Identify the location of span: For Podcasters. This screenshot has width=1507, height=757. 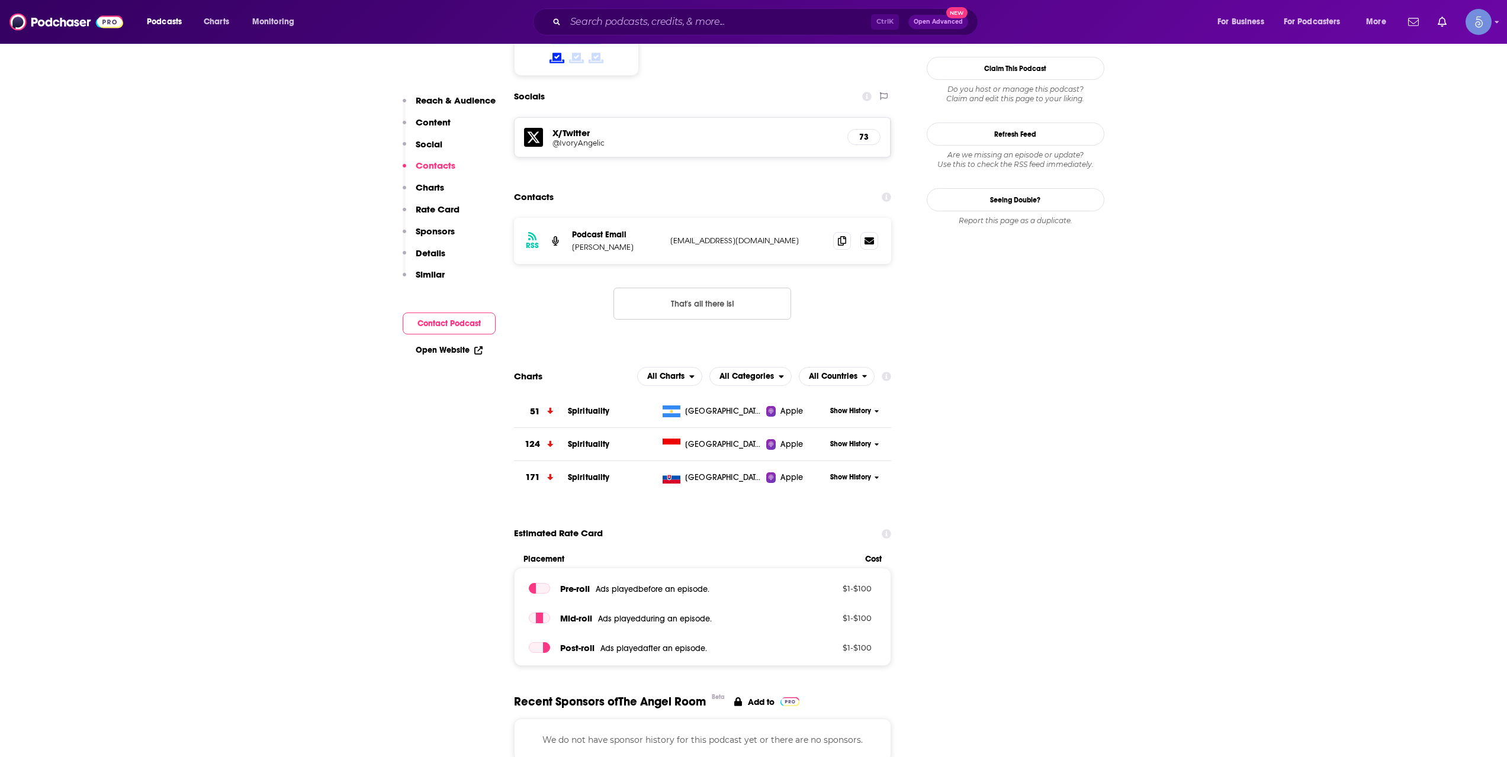
(1312, 22).